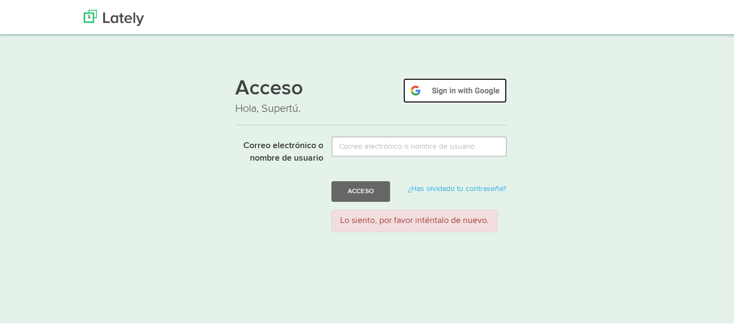 This screenshot has width=734, height=325. What do you see at coordinates (114, 16) in the screenshot?
I see `img: Últimamente` at bounding box center [114, 16].